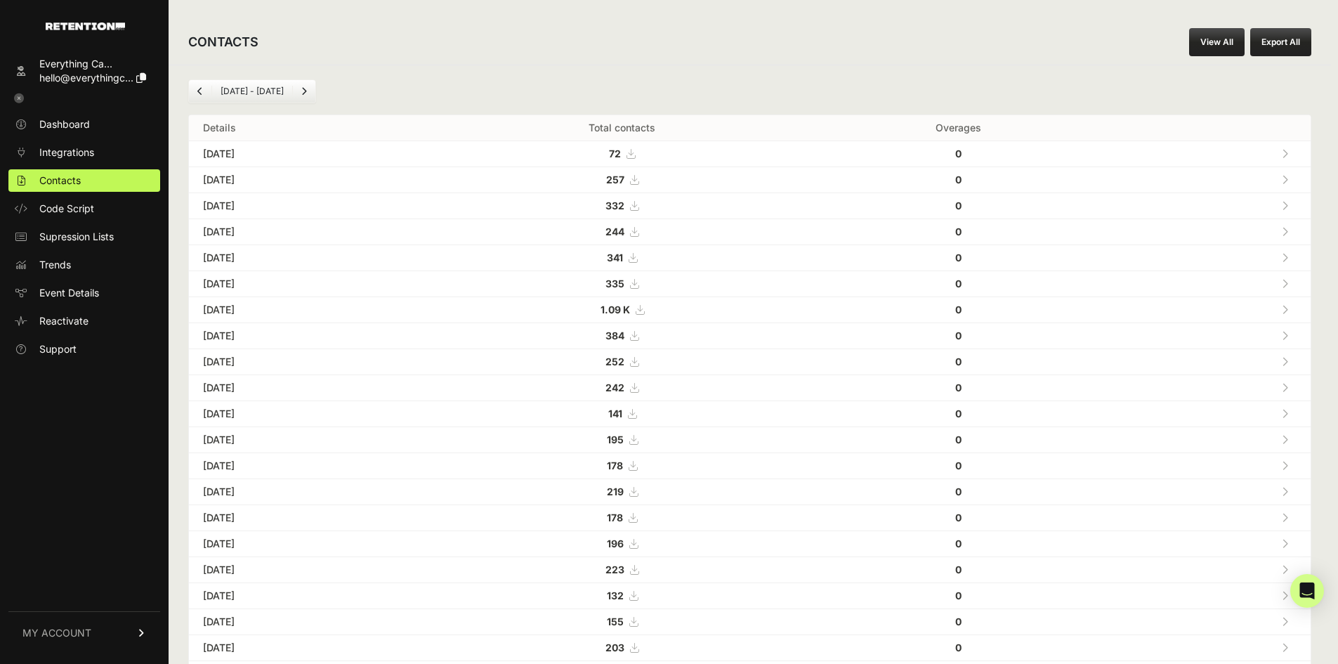  I want to click on span: Trends, so click(55, 265).